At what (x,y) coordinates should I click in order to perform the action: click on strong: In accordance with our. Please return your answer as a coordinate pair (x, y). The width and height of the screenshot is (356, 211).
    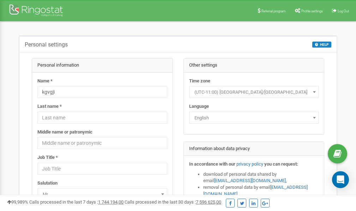
    Looking at the image, I should click on (212, 164).